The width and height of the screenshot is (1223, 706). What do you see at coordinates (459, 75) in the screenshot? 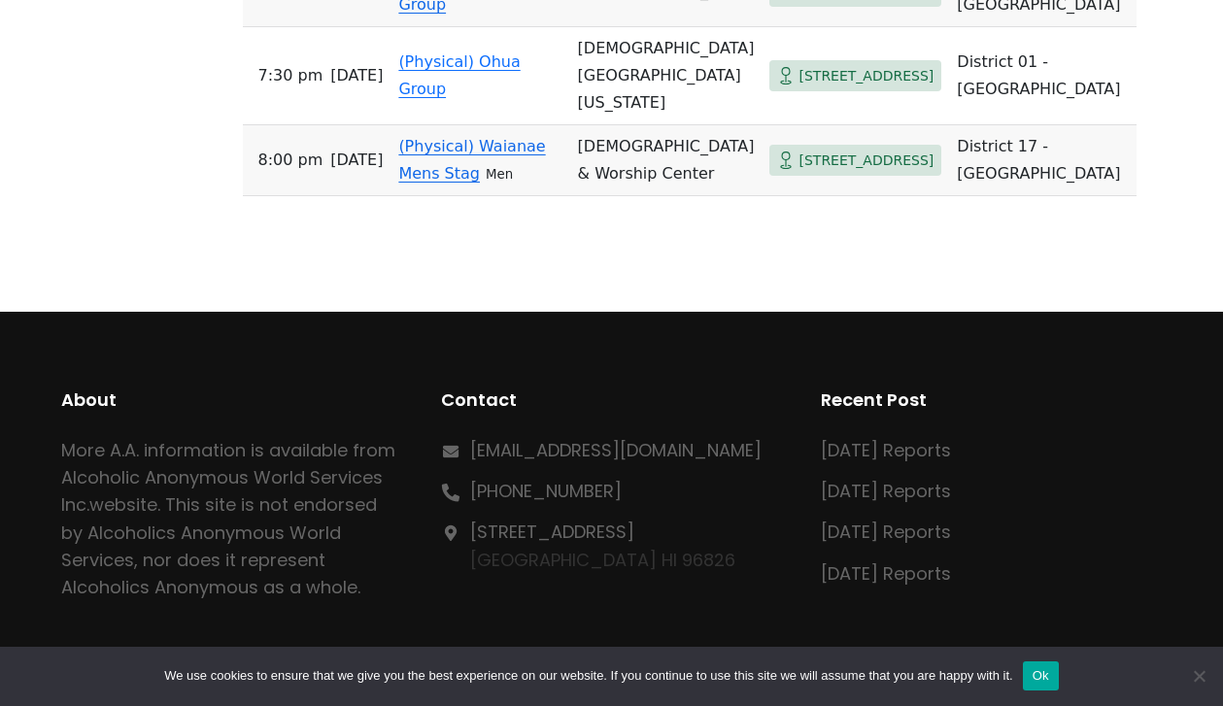
I see `a: (Physical) Ohua Group` at bounding box center [459, 75].